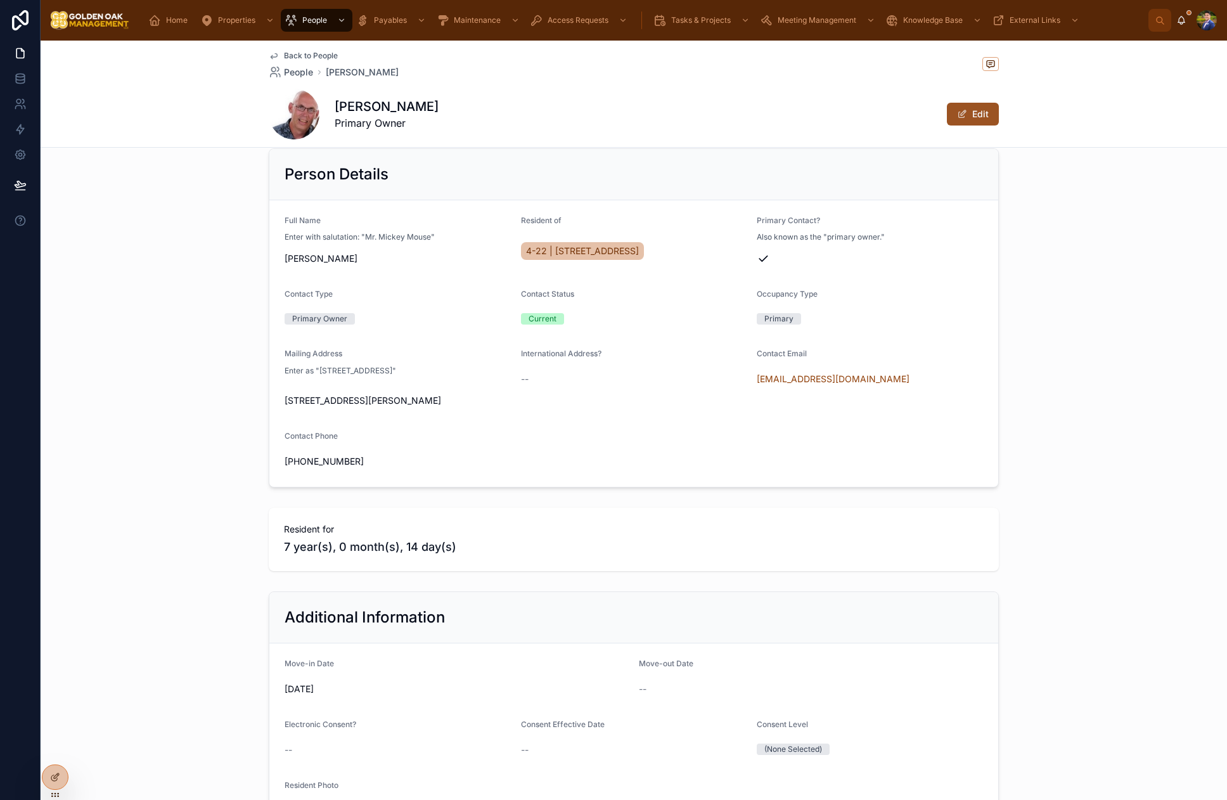 Image resolution: width=1227 pixels, height=800 pixels. I want to click on span: Consent Level, so click(782, 724).